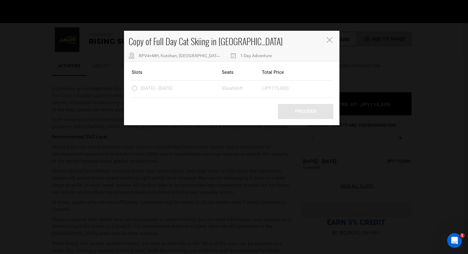 The width and height of the screenshot is (468, 254). What do you see at coordinates (235, 88) in the screenshot?
I see `span: s` at bounding box center [235, 88].